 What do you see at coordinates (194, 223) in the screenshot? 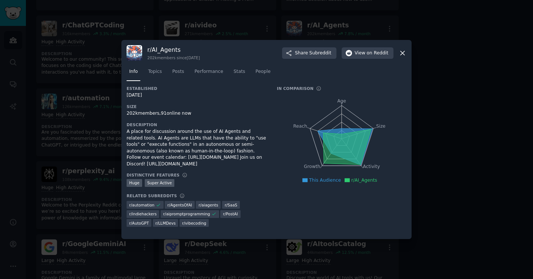
I see `span: r/ vibecoding` at bounding box center [194, 223].